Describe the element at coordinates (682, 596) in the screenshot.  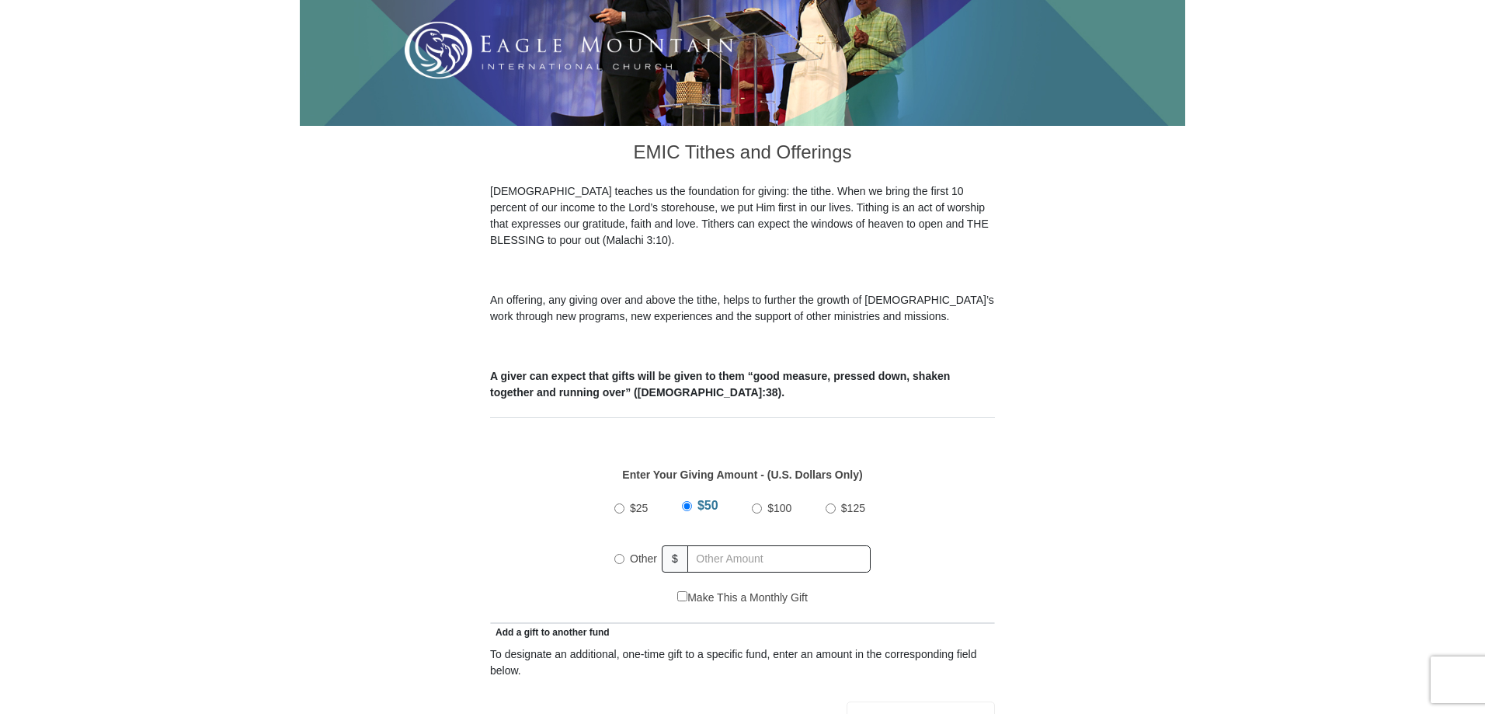
I see `input: Make This a Monthly Gift` at that location.